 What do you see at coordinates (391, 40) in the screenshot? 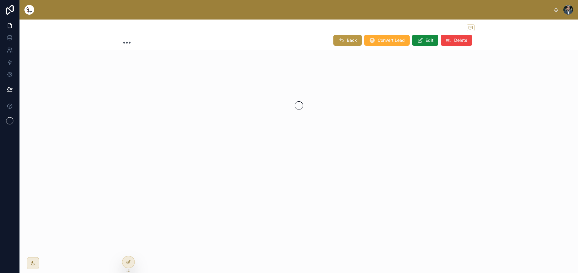
I see `span: Convert Lead` at bounding box center [391, 40].